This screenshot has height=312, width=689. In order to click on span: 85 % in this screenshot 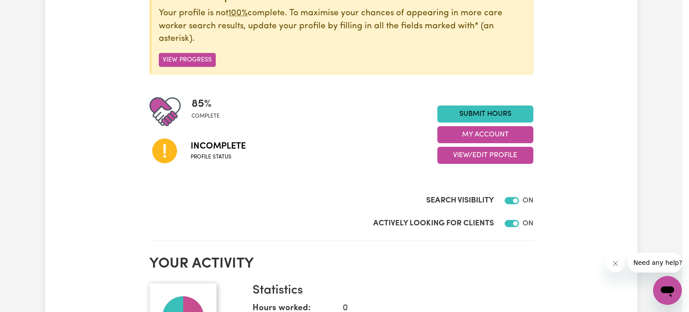, I will do `click(206, 104)`.